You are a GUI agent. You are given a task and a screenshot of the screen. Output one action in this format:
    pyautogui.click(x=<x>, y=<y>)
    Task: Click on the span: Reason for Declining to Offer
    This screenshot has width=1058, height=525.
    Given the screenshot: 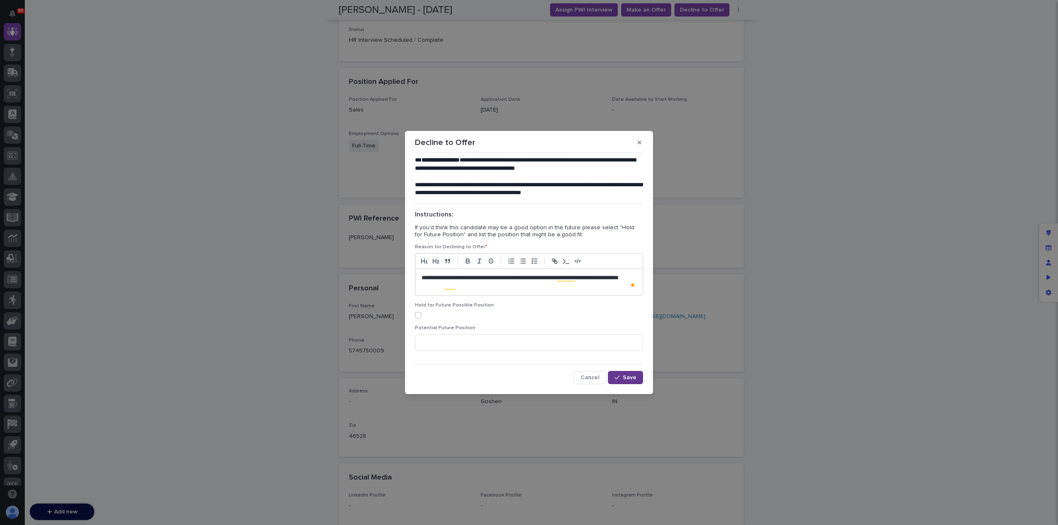 What is the action you would take?
    pyautogui.click(x=451, y=247)
    